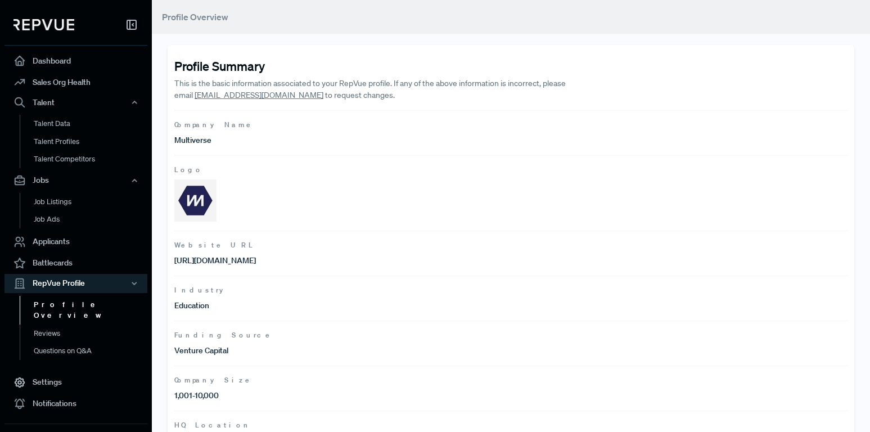  I want to click on a: Battlecards, so click(76, 263).